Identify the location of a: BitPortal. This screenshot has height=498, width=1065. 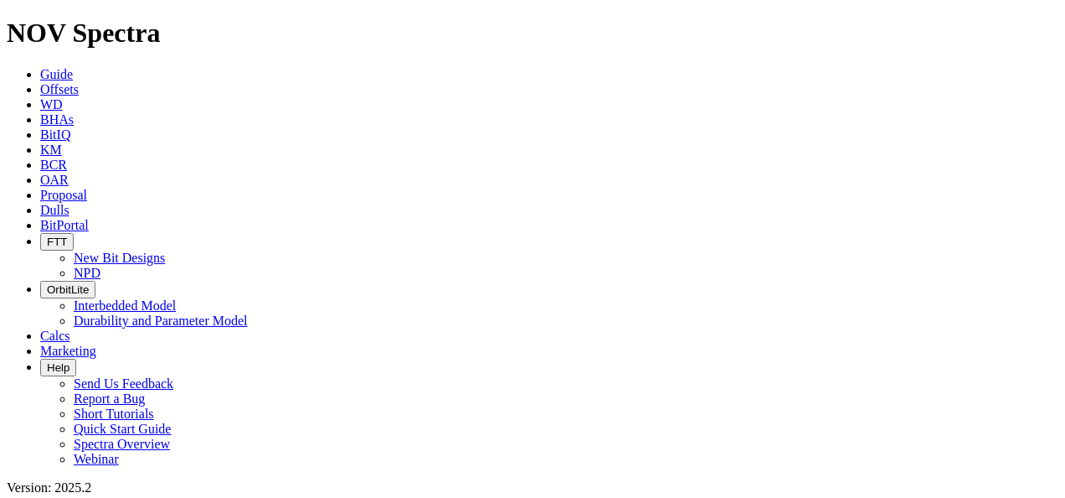
(64, 224).